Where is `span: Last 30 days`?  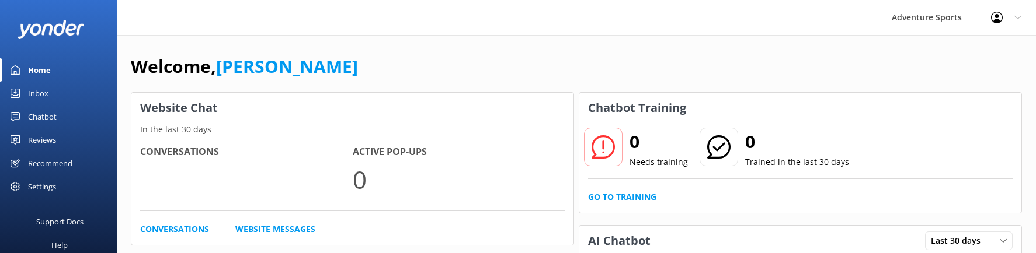 span: Last 30 days is located at coordinates (959, 241).